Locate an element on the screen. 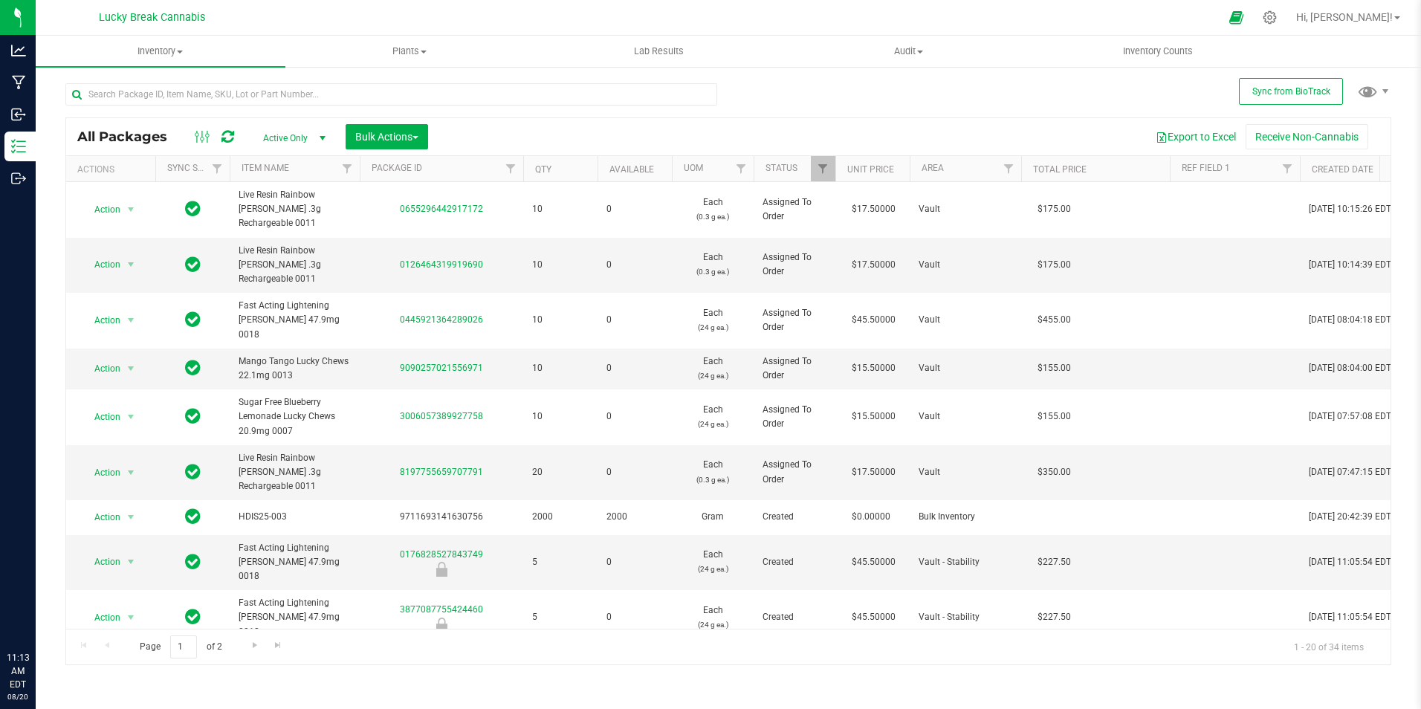  span: Inventory is located at coordinates (161, 51).